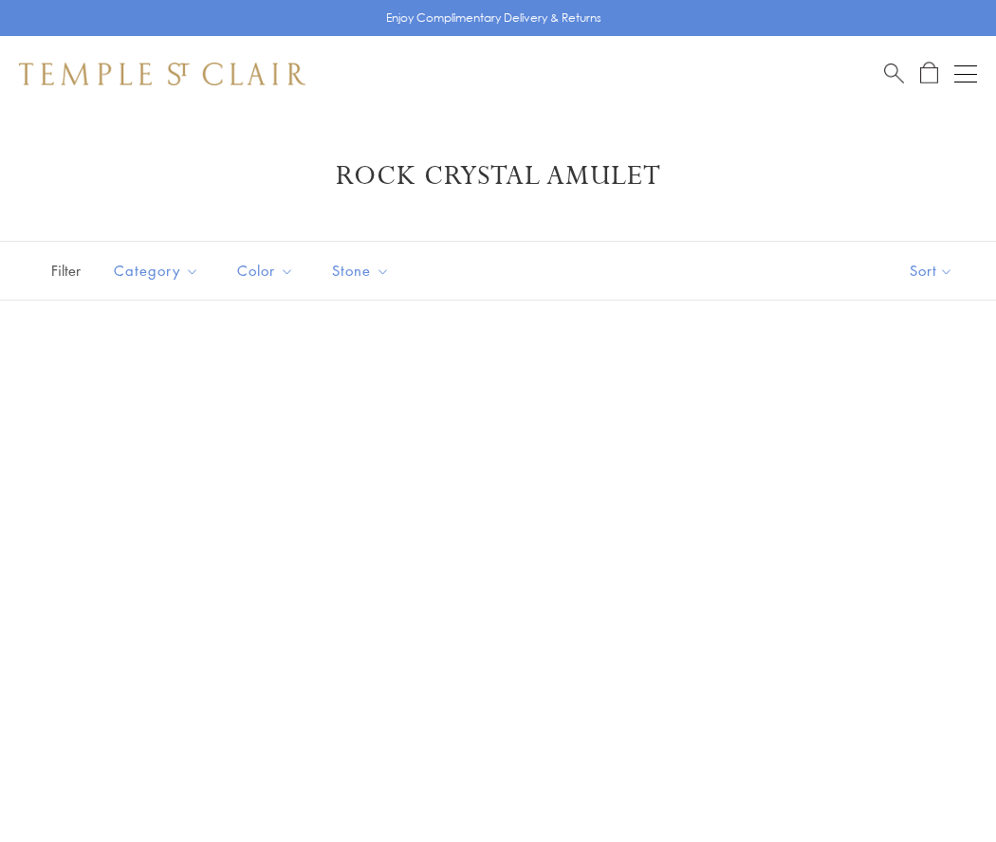 The width and height of the screenshot is (996, 842). What do you see at coordinates (266, 270) in the screenshot?
I see `button: Color` at bounding box center [266, 270].